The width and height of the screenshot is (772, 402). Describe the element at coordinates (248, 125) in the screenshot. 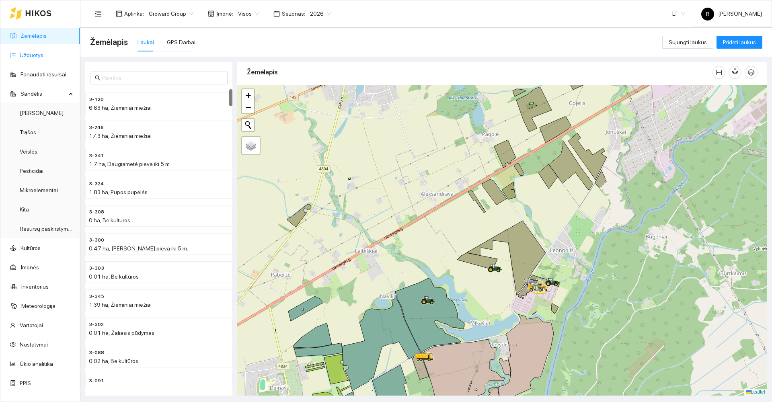

I see `button: Initiate a new search` at that location.